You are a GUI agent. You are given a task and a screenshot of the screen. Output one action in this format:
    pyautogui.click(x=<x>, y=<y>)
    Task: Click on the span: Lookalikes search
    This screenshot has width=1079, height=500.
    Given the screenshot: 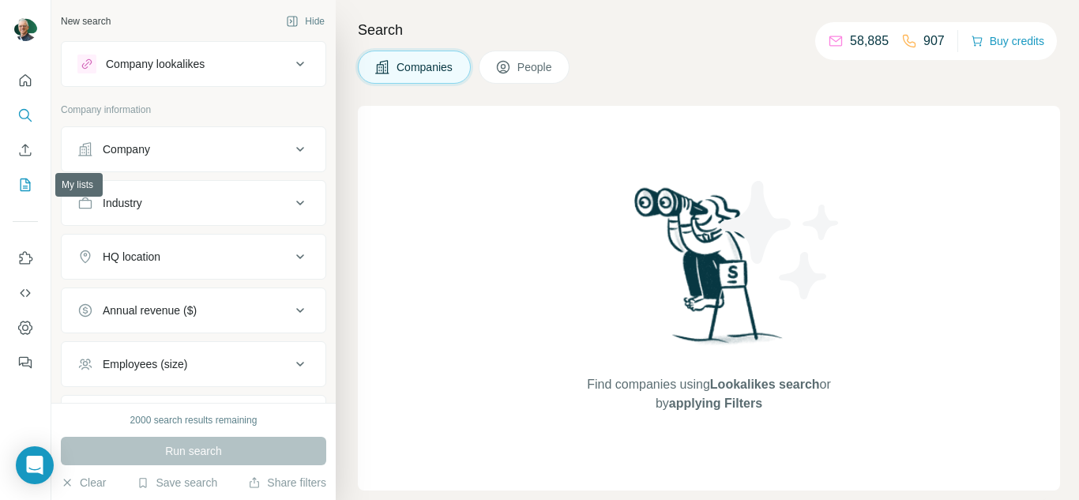 What is the action you would take?
    pyautogui.click(x=764, y=384)
    